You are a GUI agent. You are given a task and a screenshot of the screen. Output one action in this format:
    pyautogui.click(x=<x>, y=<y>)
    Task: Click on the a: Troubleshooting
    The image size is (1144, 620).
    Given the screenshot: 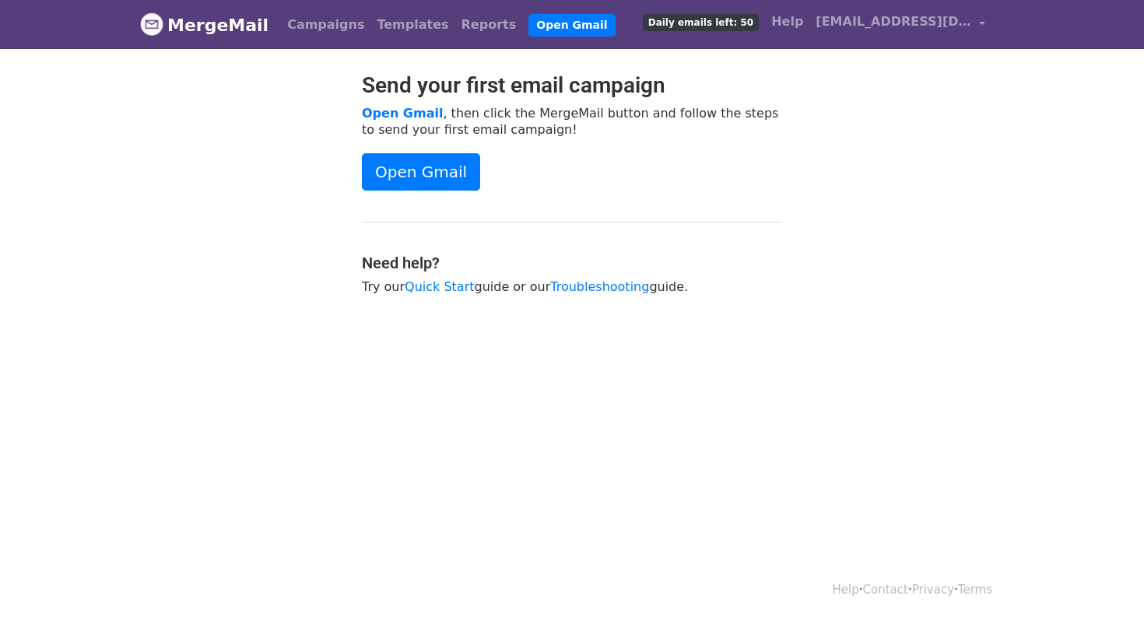 What is the action you would take?
    pyautogui.click(x=599, y=286)
    